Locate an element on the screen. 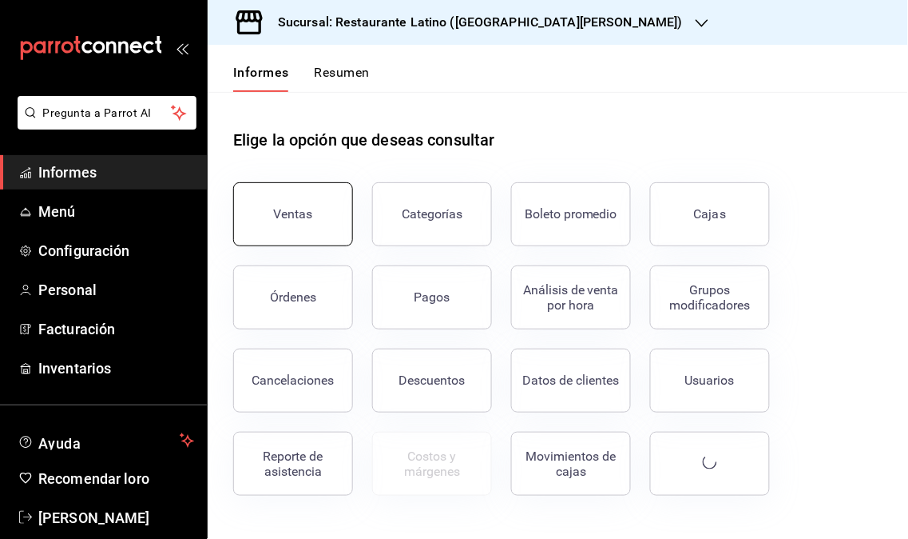 The width and height of the screenshot is (908, 539). font: Personal is located at coordinates (67, 289).